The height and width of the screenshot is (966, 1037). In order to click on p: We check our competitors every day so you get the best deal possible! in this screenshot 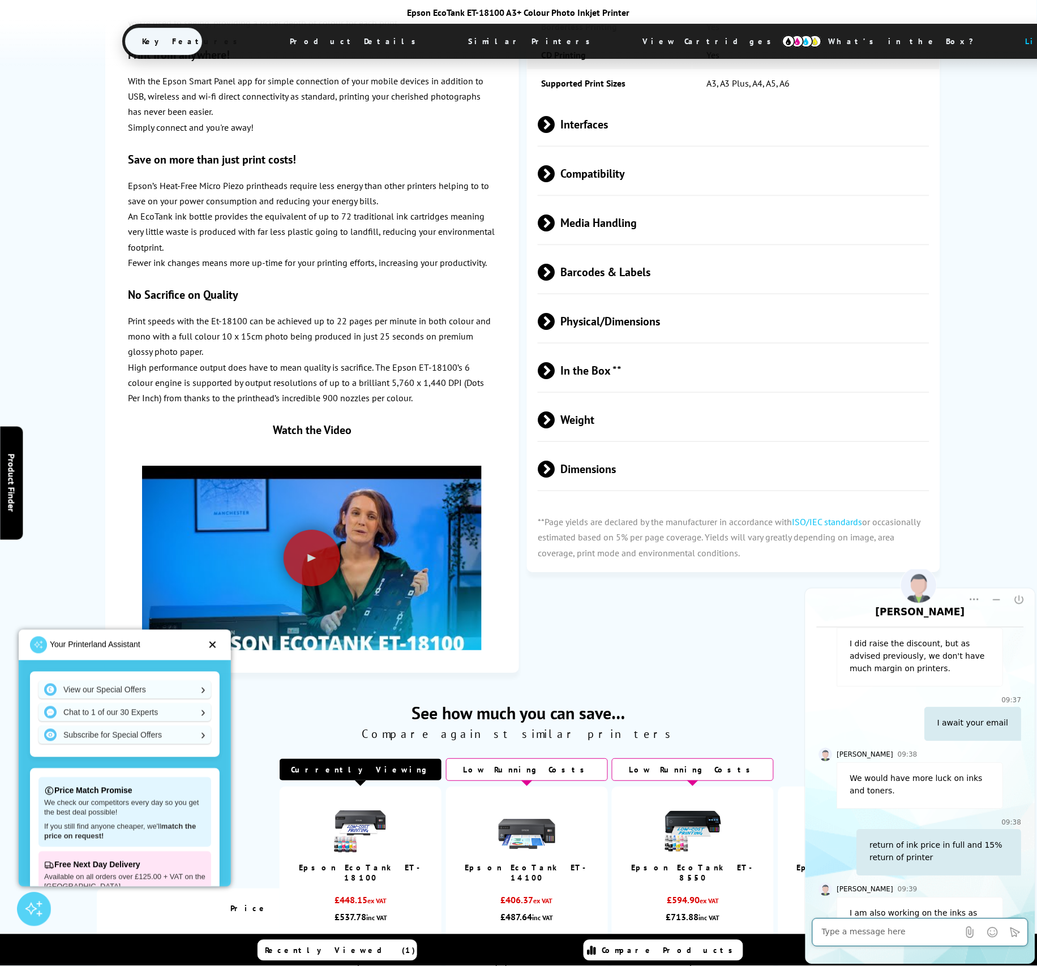, I will do `click(125, 808)`.